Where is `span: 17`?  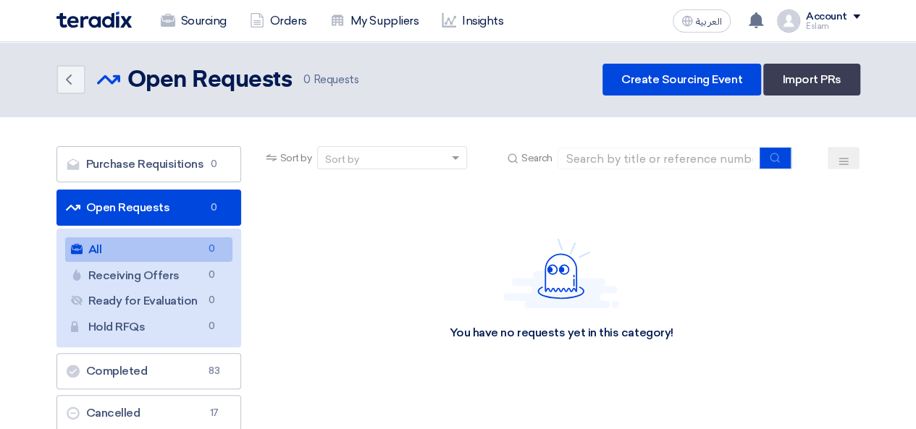 span: 17 is located at coordinates (214, 414).